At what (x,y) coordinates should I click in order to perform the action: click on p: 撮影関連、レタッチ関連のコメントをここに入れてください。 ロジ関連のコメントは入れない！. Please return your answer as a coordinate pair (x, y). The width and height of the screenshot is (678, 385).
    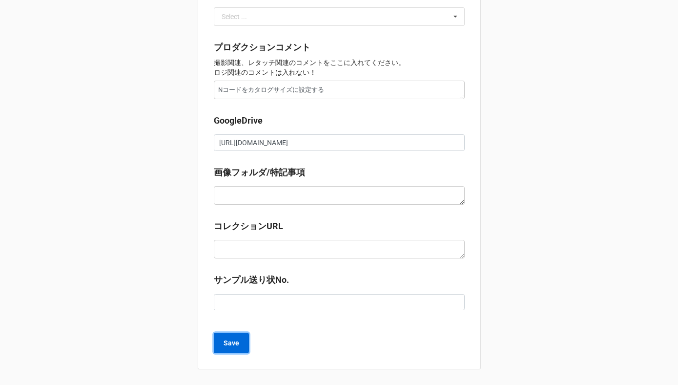
    Looking at the image, I should click on (339, 67).